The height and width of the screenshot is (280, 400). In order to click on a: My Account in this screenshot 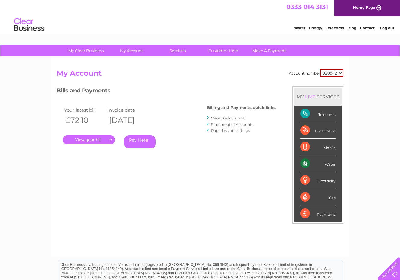, I will do `click(132, 51)`.